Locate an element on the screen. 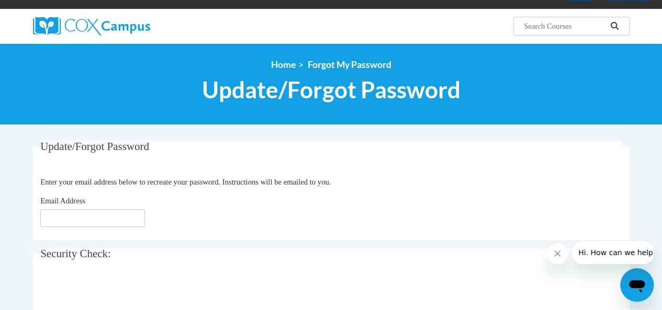 The width and height of the screenshot is (662, 310). span: Enter your email address below to recreate your password. Instructions will be emailed to you. is located at coordinates (185, 182).